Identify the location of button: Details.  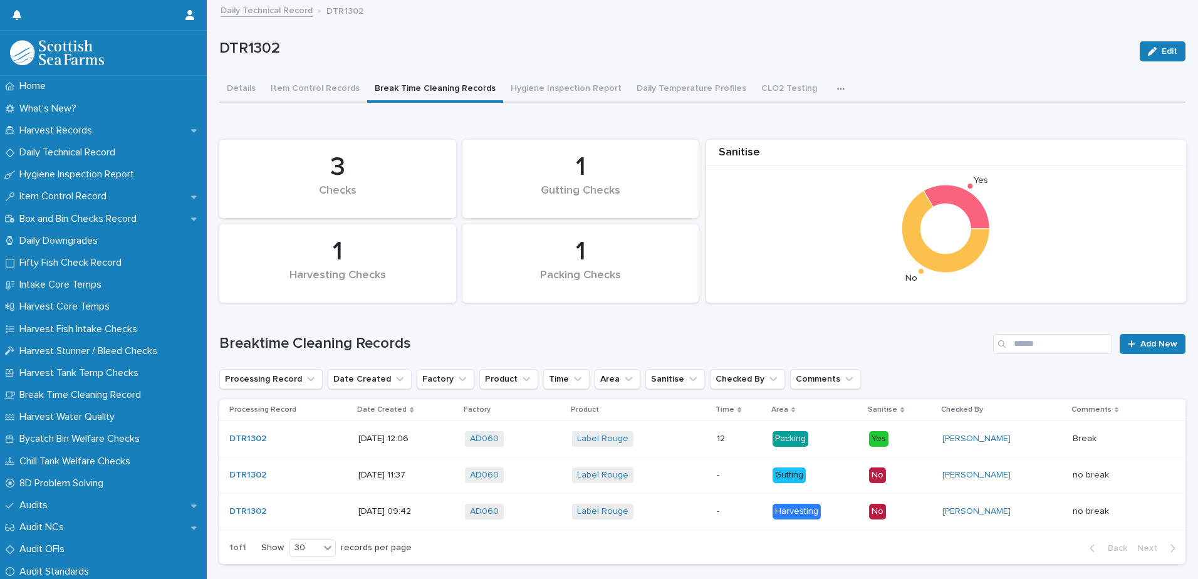
(241, 90).